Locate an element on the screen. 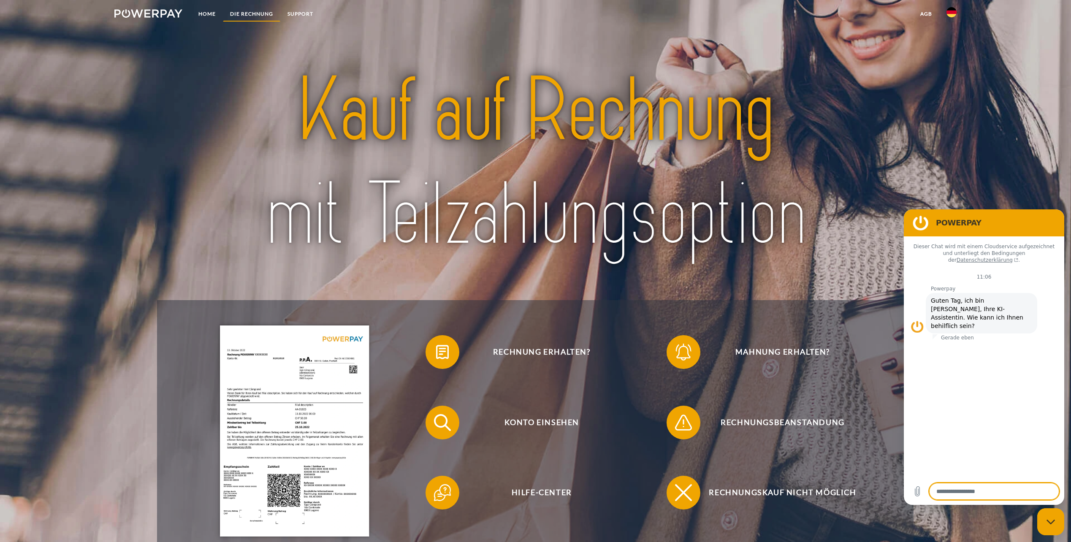 This screenshot has width=1071, height=542. button: Rechnung erhalten? is located at coordinates (535, 352).